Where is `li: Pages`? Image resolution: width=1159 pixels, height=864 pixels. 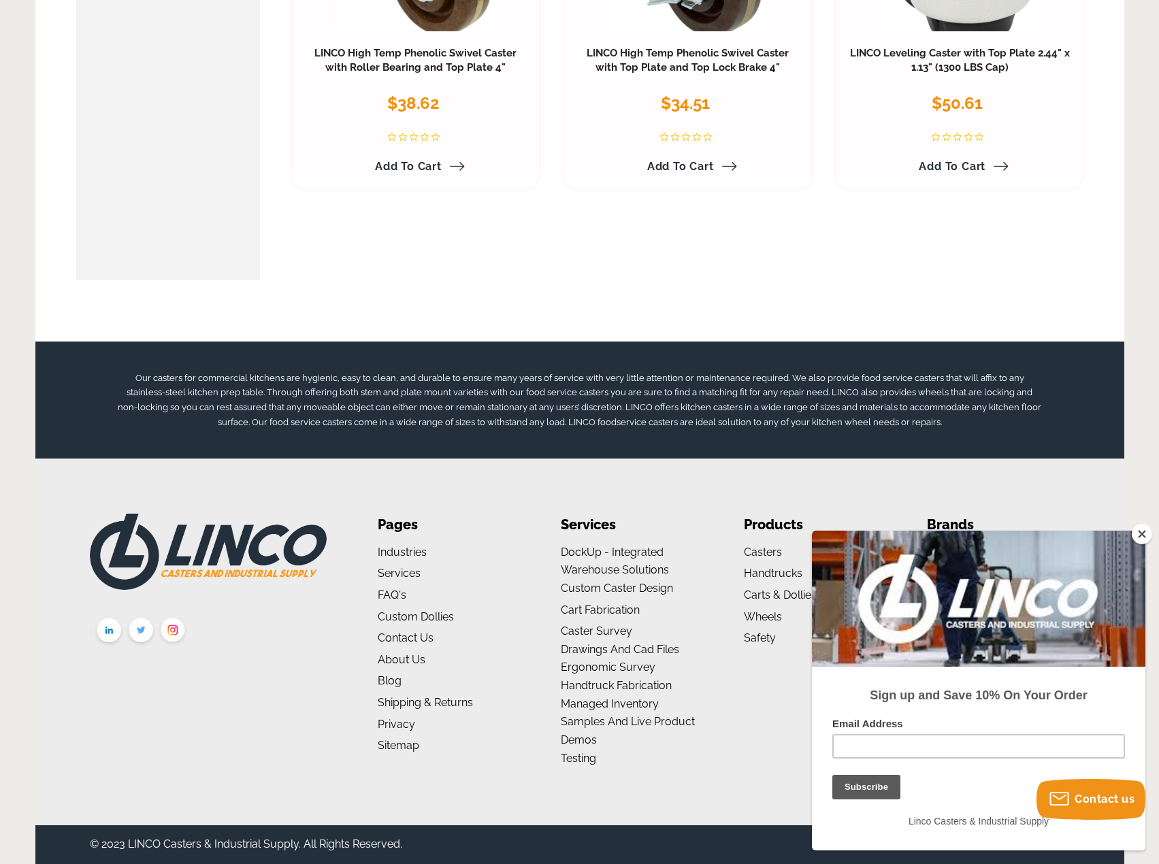 li: Pages is located at coordinates (448, 525).